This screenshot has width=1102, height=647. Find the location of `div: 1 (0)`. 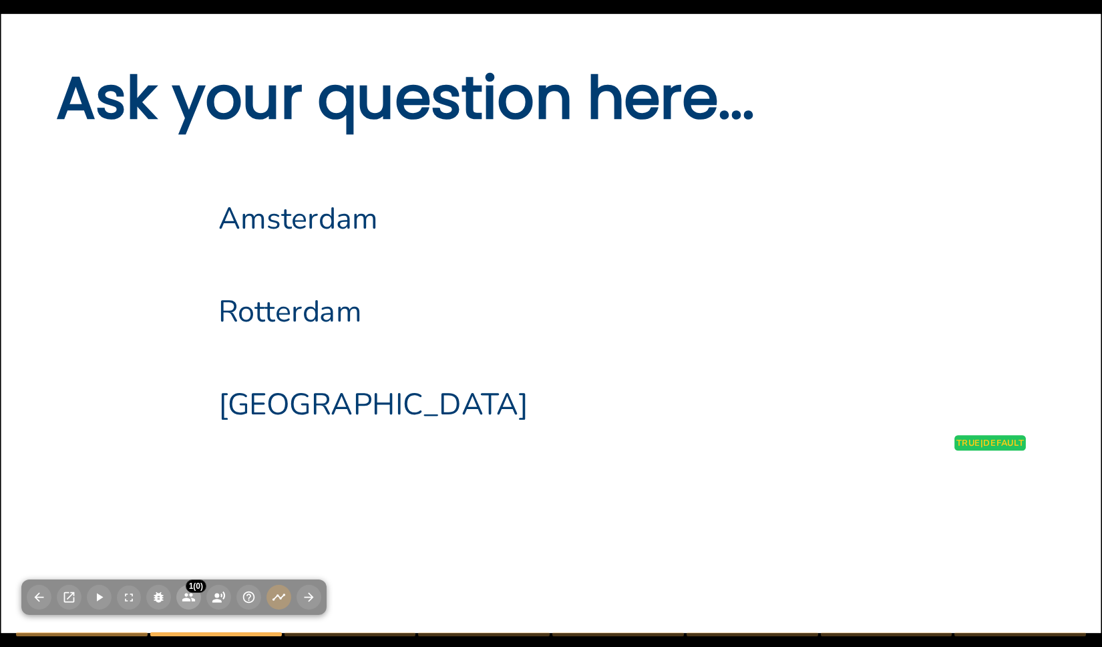

div: 1 (0) is located at coordinates (196, 586).